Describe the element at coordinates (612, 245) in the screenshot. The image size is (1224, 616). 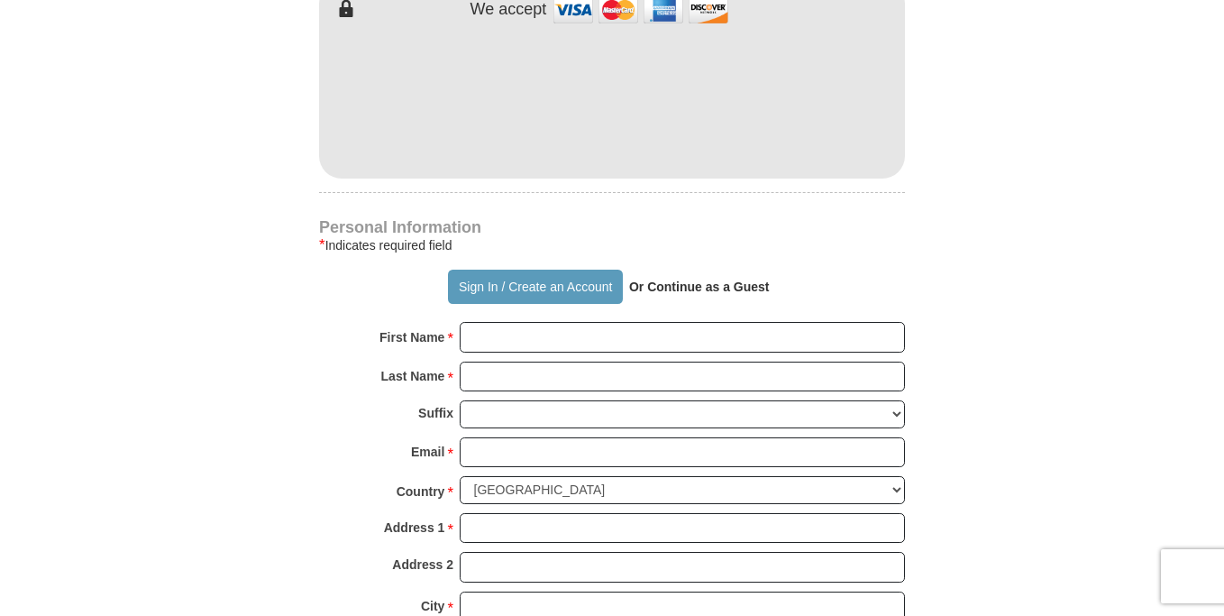
I see `div: Indicates required field` at that location.